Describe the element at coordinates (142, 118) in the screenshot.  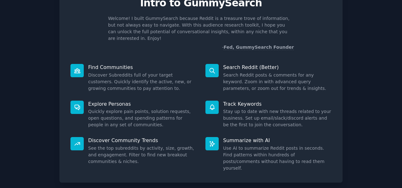
I see `dd: Quickly explore pain points, solution requests, open questions, and spending patterns for people ...` at that location.